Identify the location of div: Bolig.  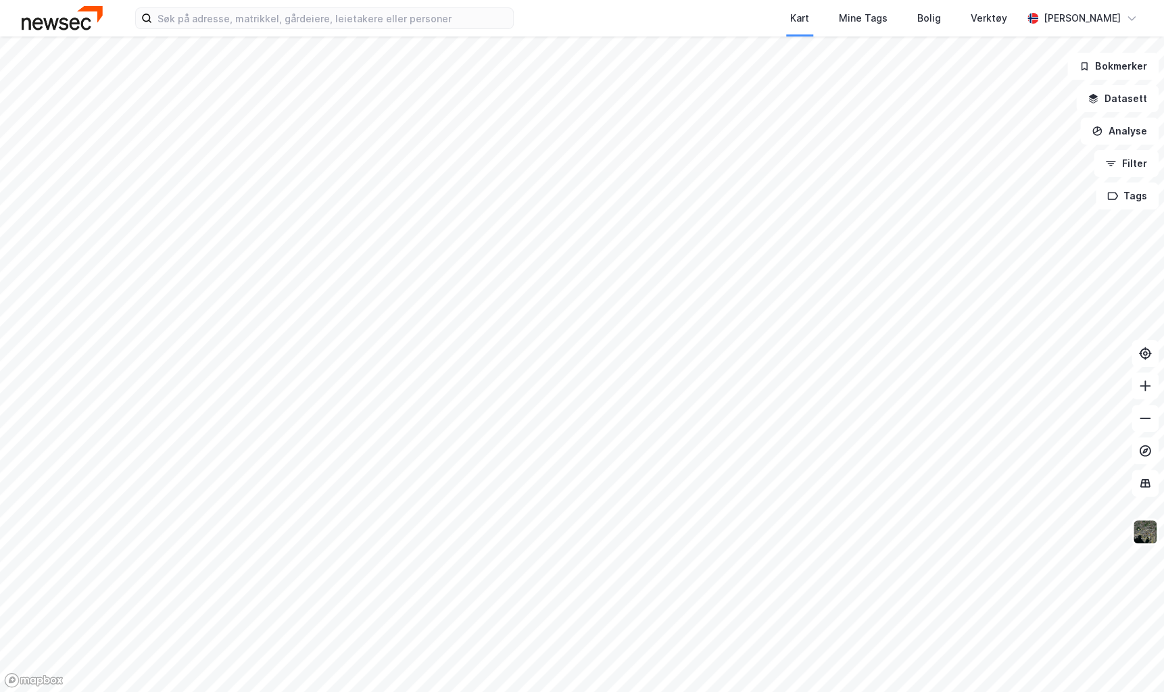
(929, 18).